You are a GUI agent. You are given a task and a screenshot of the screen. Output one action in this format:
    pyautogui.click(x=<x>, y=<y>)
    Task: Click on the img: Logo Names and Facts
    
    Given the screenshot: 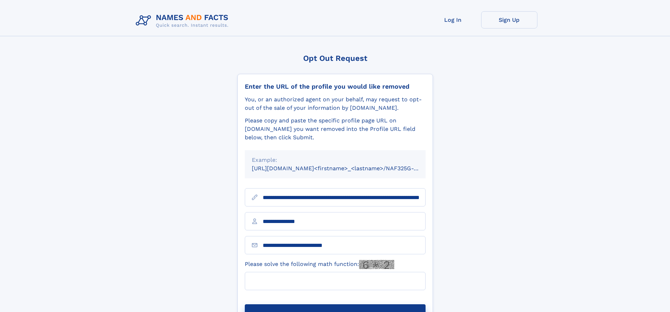 What is the action you would take?
    pyautogui.click(x=184, y=21)
    